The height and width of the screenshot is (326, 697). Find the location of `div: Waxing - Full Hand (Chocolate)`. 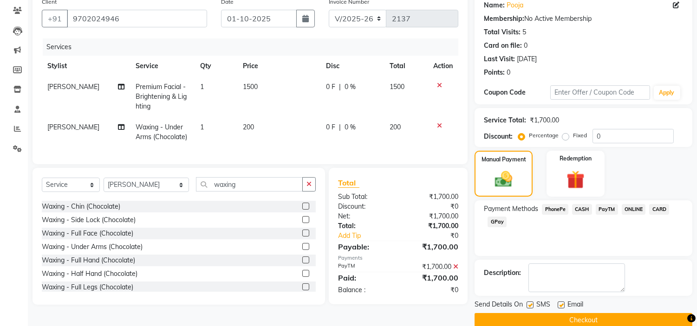

div: Waxing - Full Hand (Chocolate) is located at coordinates (88, 260).